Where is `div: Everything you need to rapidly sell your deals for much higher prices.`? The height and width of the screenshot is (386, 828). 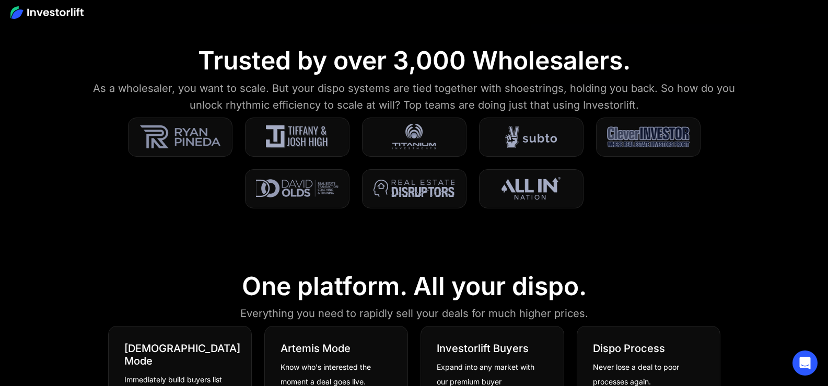
div: Everything you need to rapidly sell your deals for much higher prices. is located at coordinates (414, 313).